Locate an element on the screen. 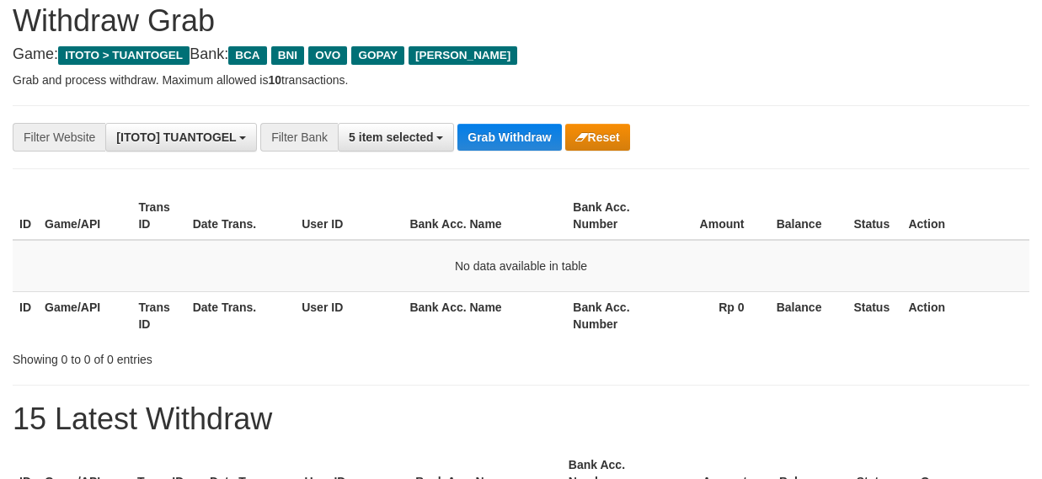 The width and height of the screenshot is (1042, 479). div: Showing 0 to 0 of 0 entries is located at coordinates (217, 356).